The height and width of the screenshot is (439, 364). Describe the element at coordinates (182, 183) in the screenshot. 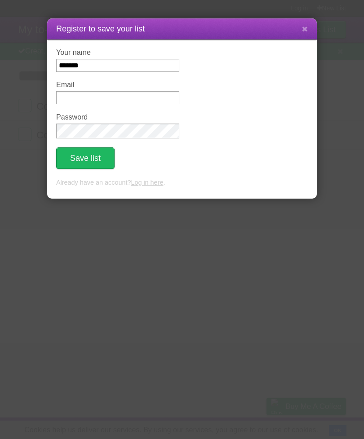

I see `p: Already have an account? .` at that location.